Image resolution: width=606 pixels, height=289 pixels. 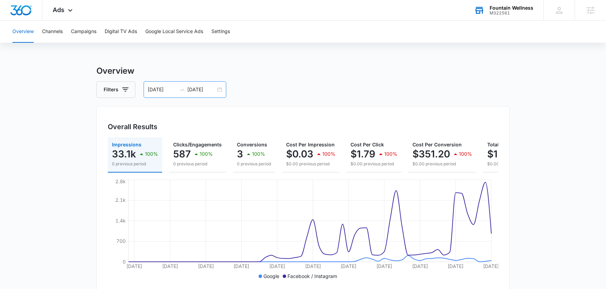 I want to click on h3: Overall Results, so click(x=133, y=127).